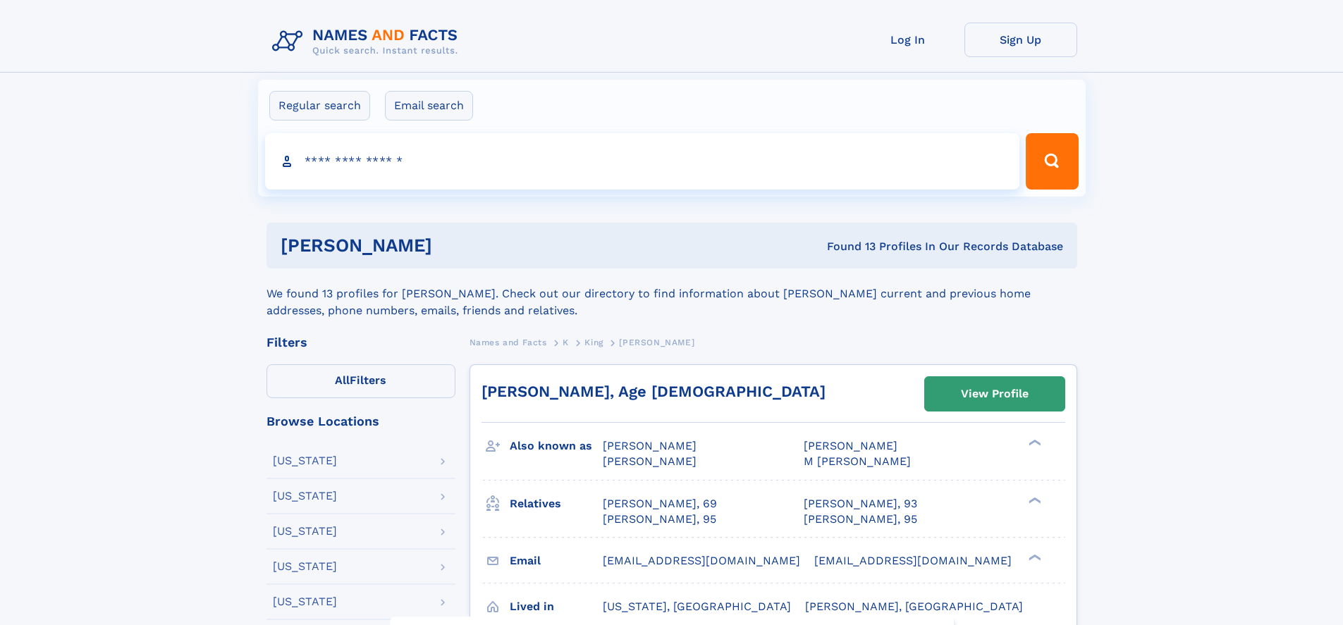 This screenshot has height=625, width=1343. What do you see at coordinates (361, 381) in the screenshot?
I see `label: Filters` at bounding box center [361, 381].